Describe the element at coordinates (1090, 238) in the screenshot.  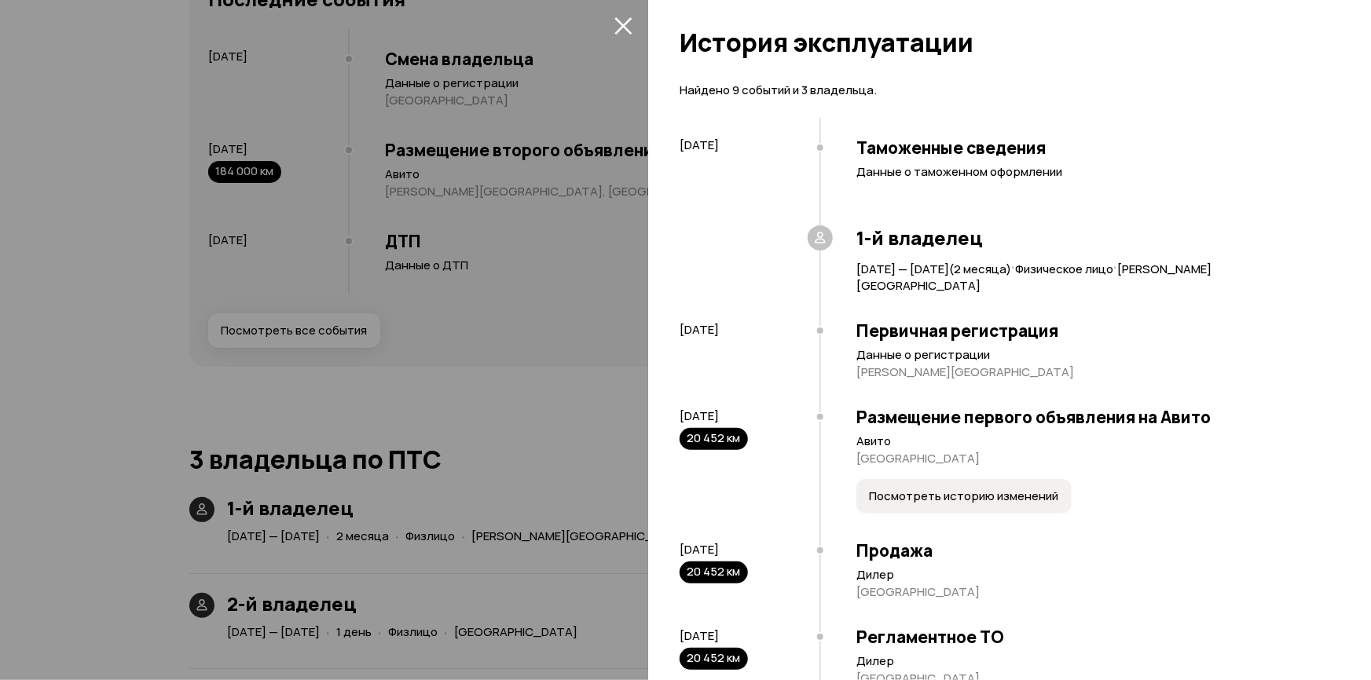
I see `h3: 1-й владелец` at that location.